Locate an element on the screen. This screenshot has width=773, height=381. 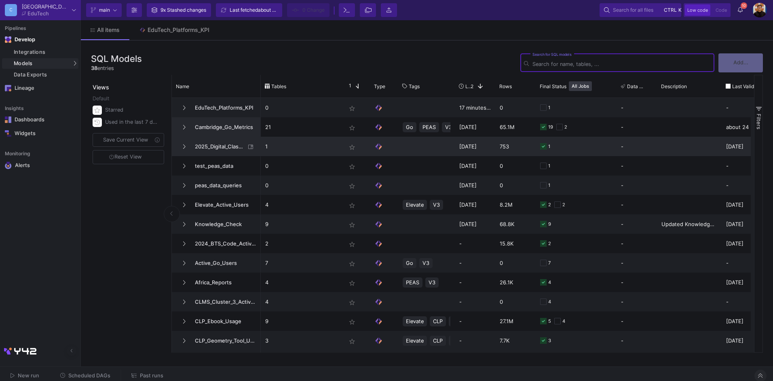
div: 3 is located at coordinates (549, 340).